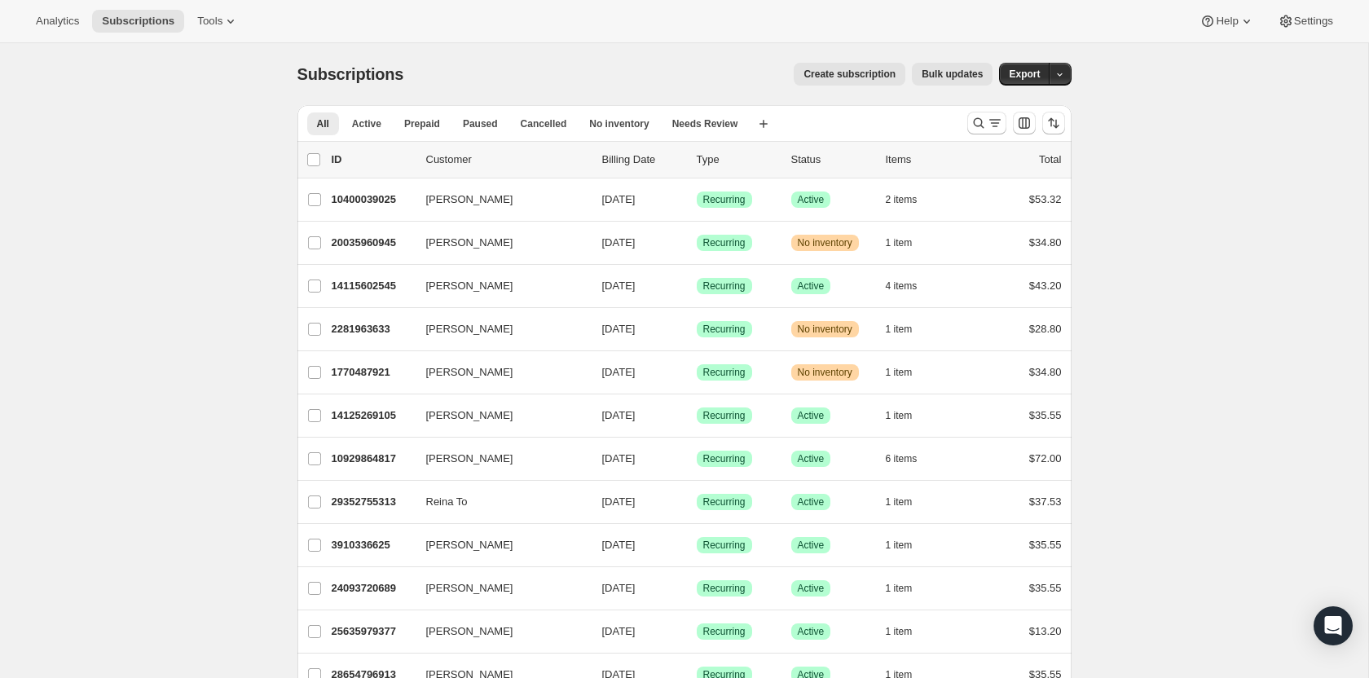 This screenshot has width=1369, height=678. I want to click on span: Cancelled, so click(544, 124).